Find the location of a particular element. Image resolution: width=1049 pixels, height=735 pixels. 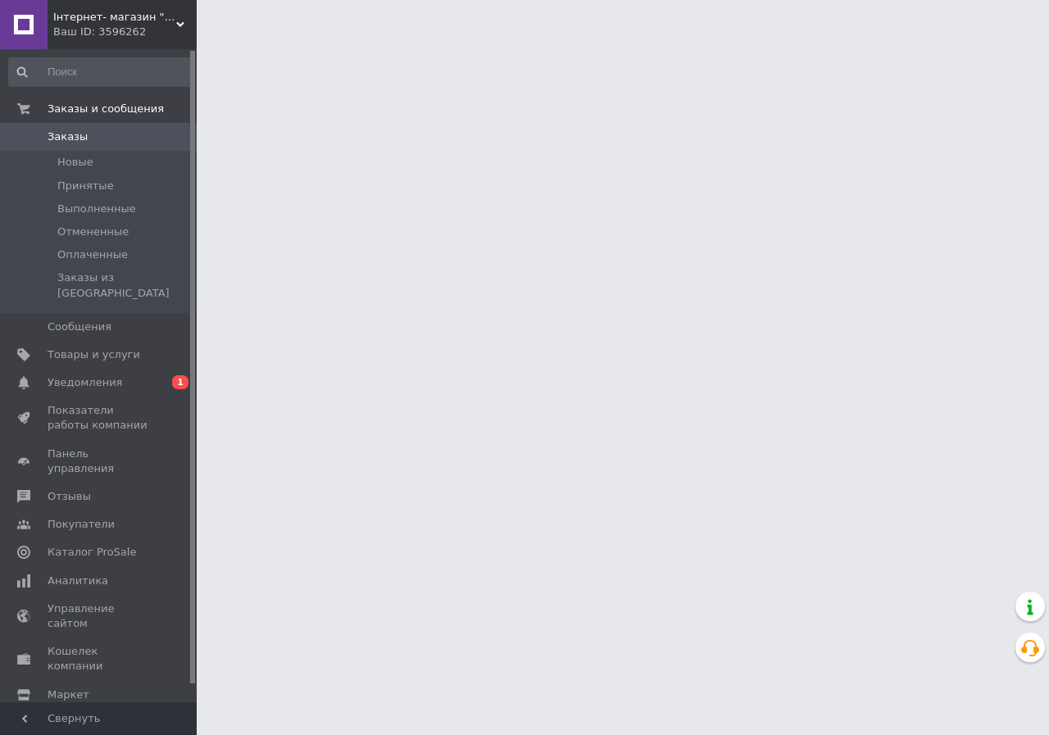

span: Інтернет- магазин " Товари в Дім" is located at coordinates (115, 17).